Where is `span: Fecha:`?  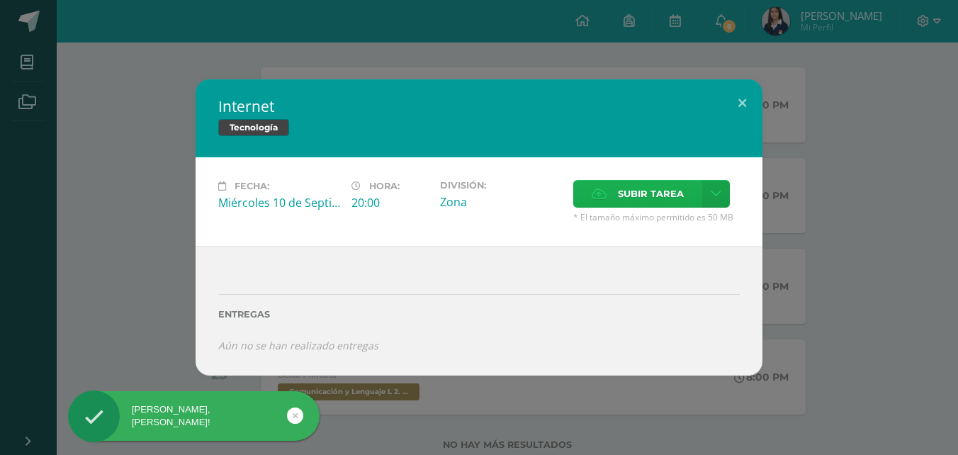
span: Fecha: is located at coordinates (251, 186).